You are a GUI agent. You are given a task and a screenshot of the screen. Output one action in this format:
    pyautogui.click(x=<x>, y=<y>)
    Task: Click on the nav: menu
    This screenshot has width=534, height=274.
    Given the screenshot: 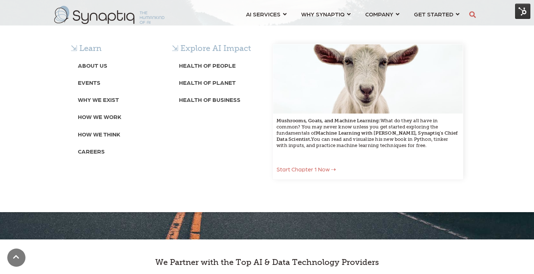 What is the action you would take?
    pyautogui.click(x=353, y=15)
    